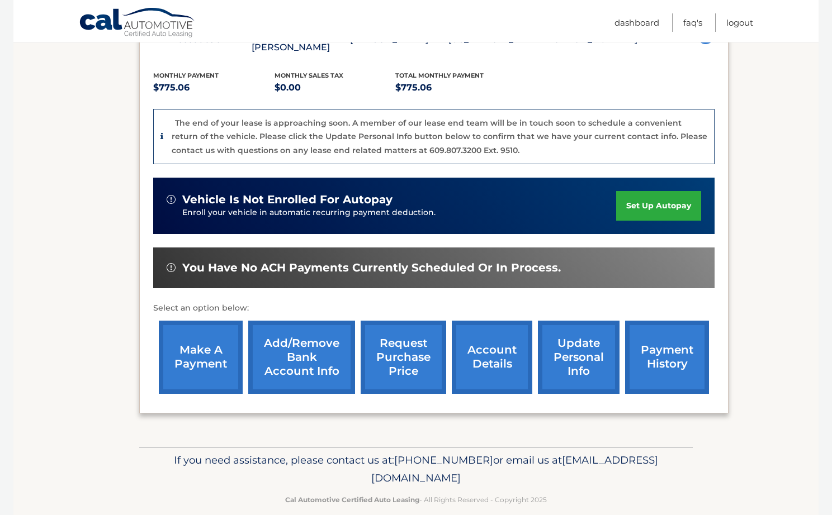  I want to click on span: Monthly sales Tax, so click(308, 75).